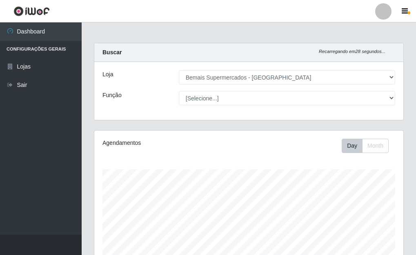  I want to click on label: Loja, so click(108, 74).